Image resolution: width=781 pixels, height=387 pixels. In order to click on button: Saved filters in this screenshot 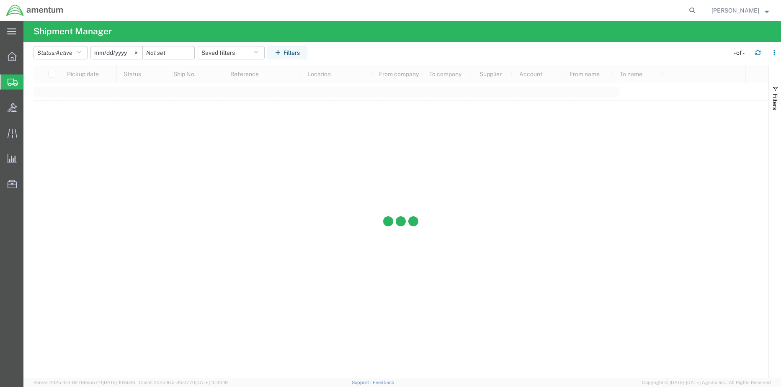, I will do `click(231, 53)`.